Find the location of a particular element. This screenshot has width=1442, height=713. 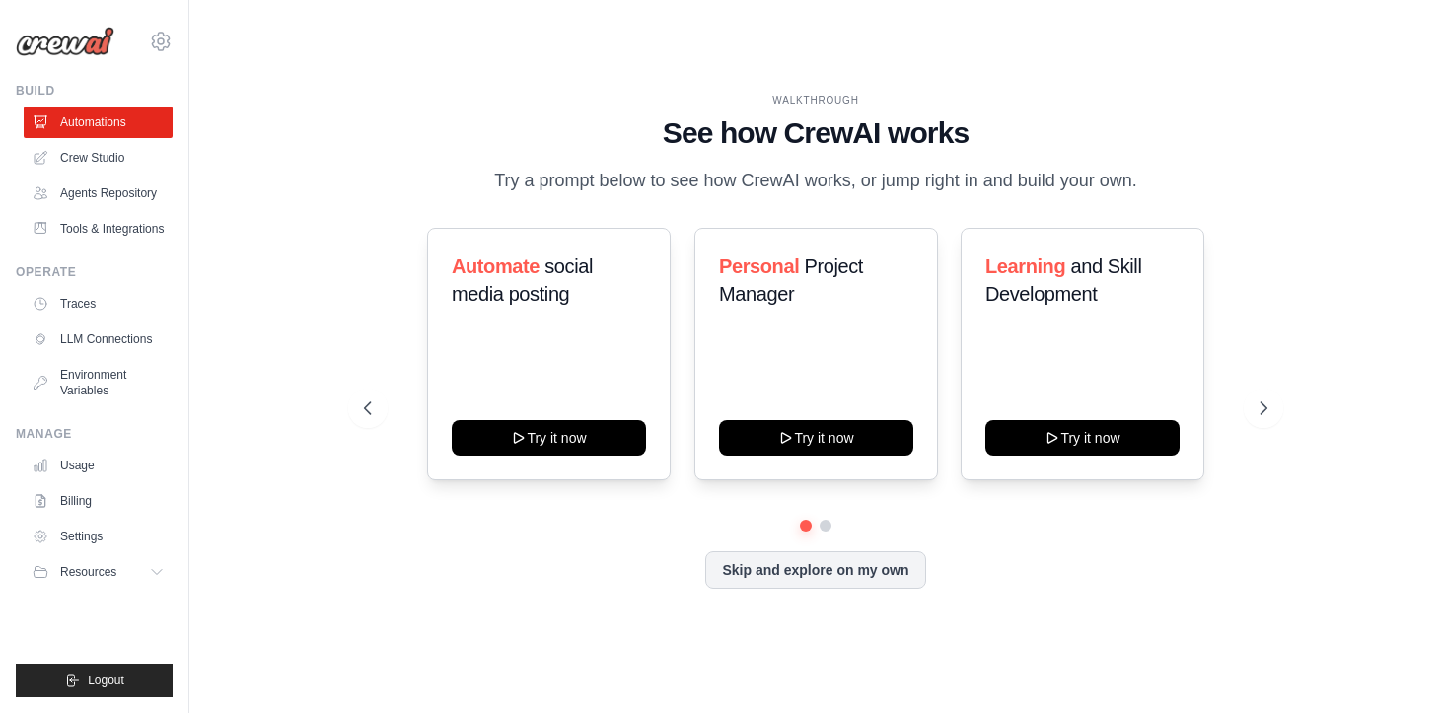

div: WALKTHROUGH is located at coordinates (816, 100).